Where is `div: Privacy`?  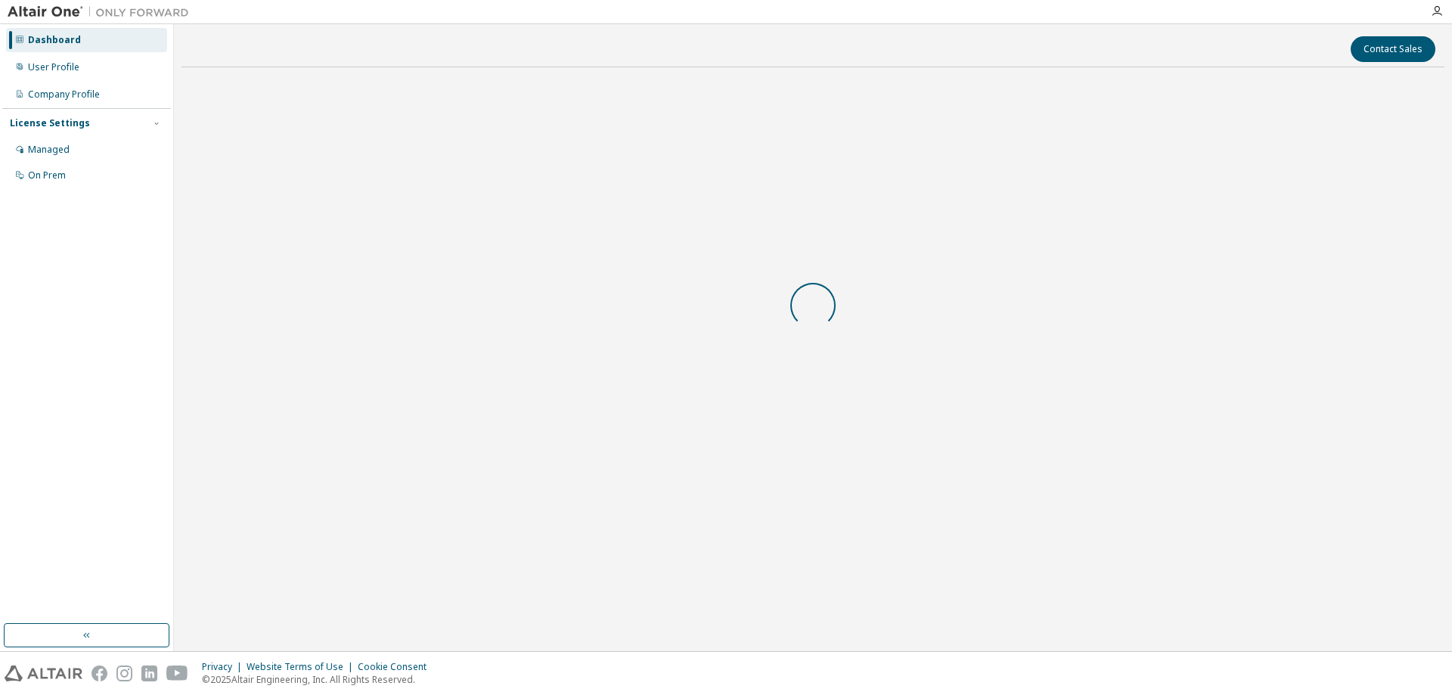 div: Privacy is located at coordinates (224, 667).